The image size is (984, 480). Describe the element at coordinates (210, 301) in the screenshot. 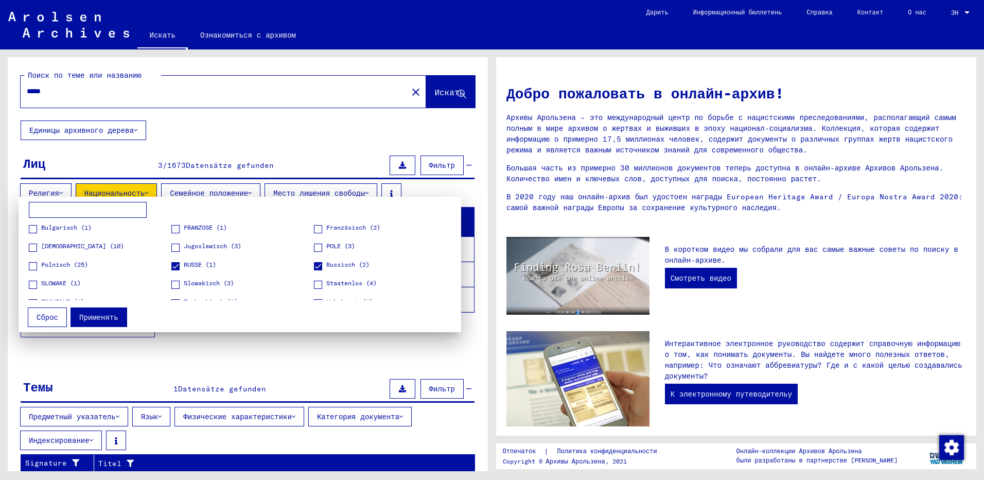

I see `font: Tschechisch (1)` at that location.